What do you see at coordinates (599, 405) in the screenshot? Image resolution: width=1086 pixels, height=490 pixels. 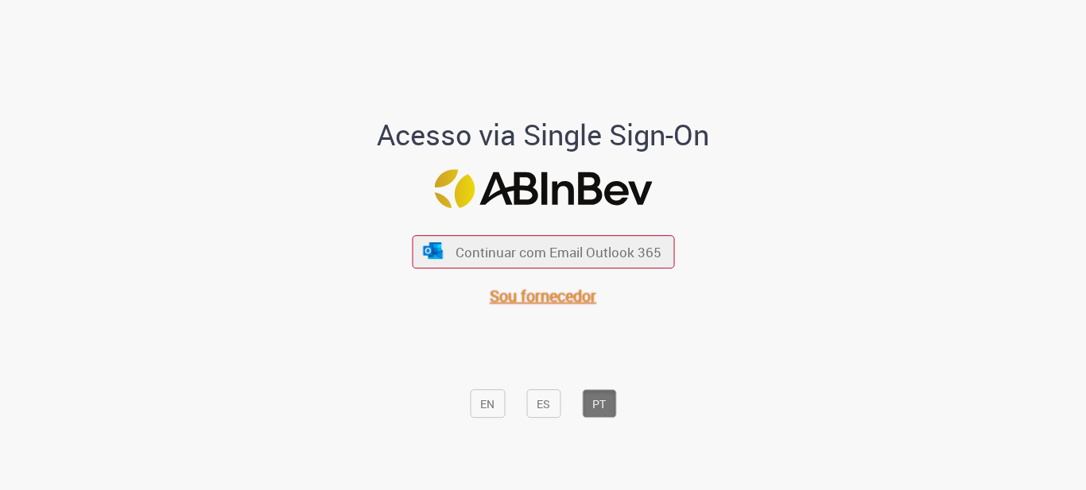 I see `button: PT` at bounding box center [599, 405].